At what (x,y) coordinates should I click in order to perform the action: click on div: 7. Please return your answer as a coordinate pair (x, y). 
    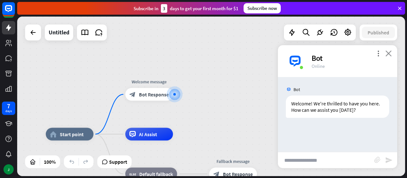
    Looking at the image, I should click on (9, 106).